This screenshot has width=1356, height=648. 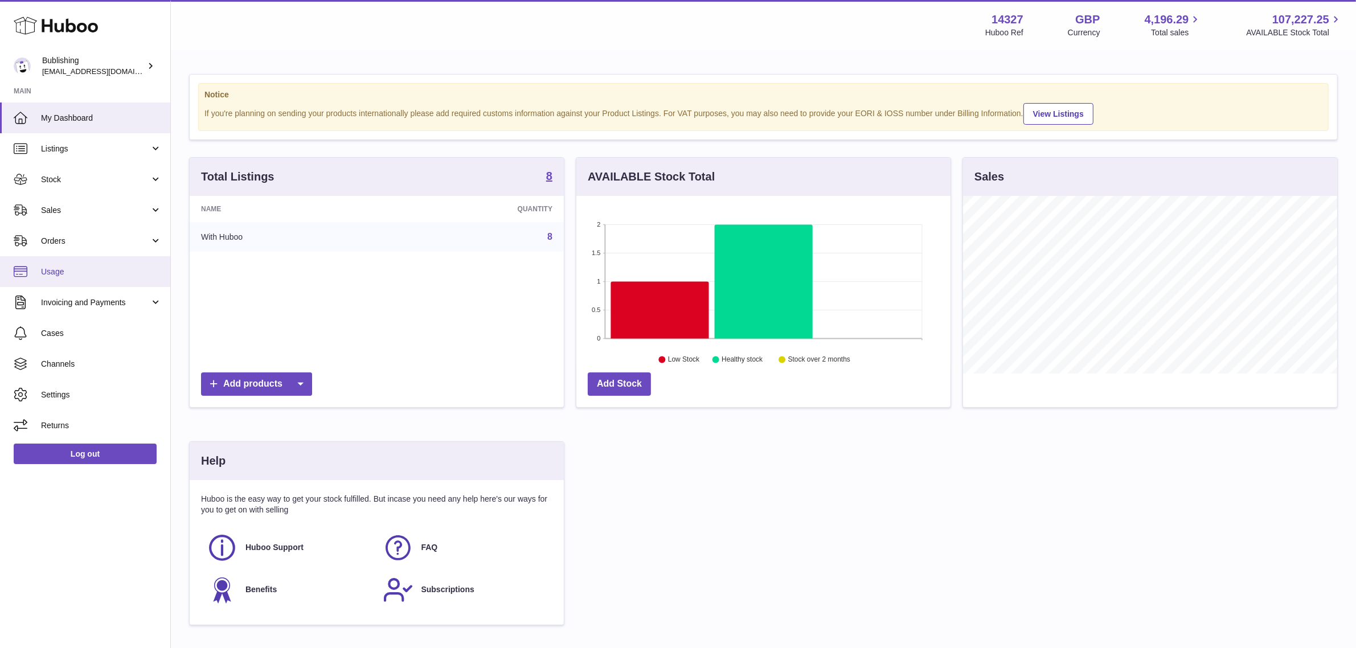 I want to click on h3: Help, so click(x=213, y=461).